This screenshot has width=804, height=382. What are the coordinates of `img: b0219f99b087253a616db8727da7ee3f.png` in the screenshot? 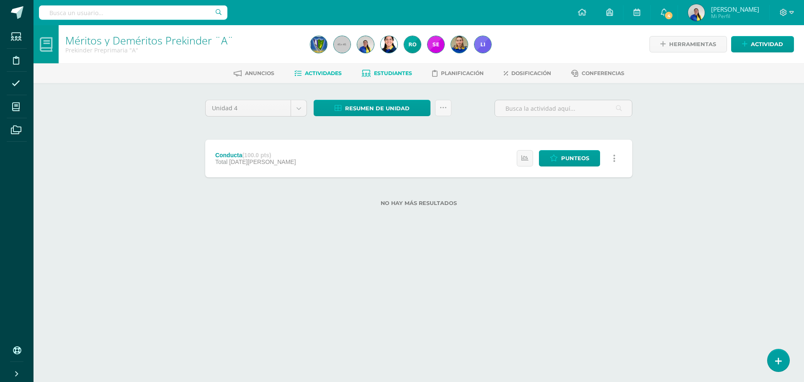 It's located at (389, 44).